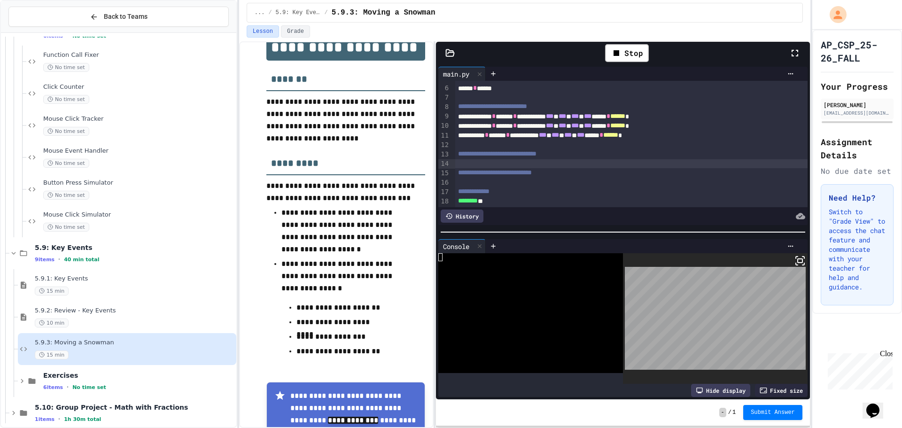  I want to click on span: Mouse Click Tracker, so click(139, 119).